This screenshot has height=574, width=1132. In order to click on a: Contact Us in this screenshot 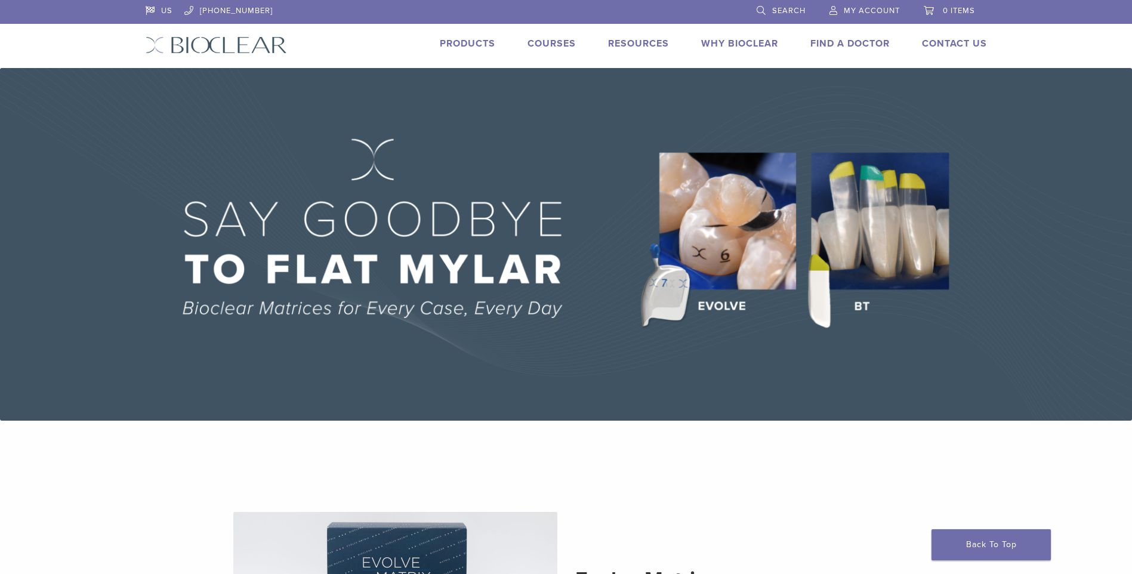, I will do `click(954, 44)`.